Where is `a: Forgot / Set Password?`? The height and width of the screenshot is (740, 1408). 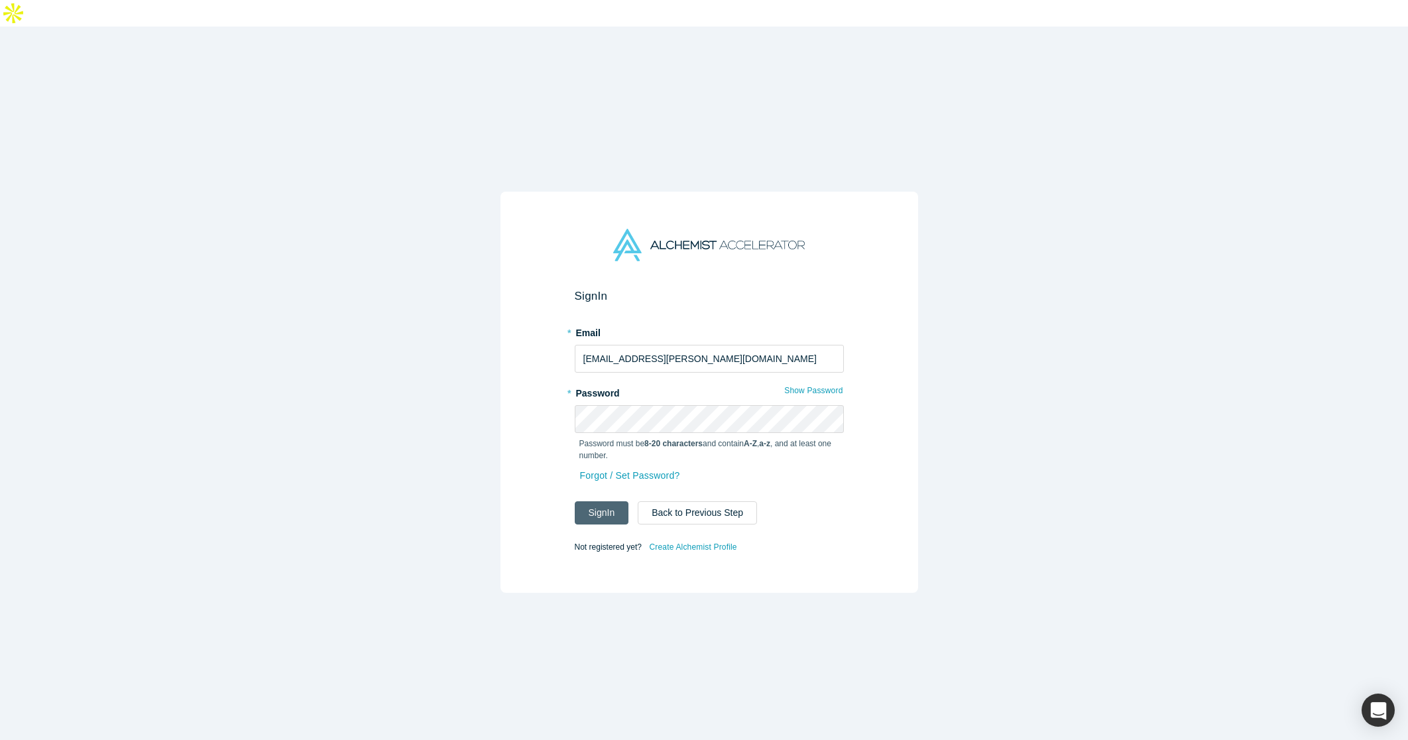 a: Forgot / Set Password? is located at coordinates (630, 475).